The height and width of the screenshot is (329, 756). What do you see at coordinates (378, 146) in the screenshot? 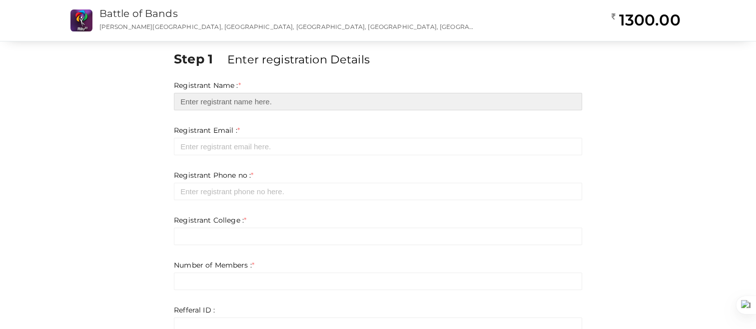
I see `input: Enter registrant email here.` at bounding box center [378, 146].